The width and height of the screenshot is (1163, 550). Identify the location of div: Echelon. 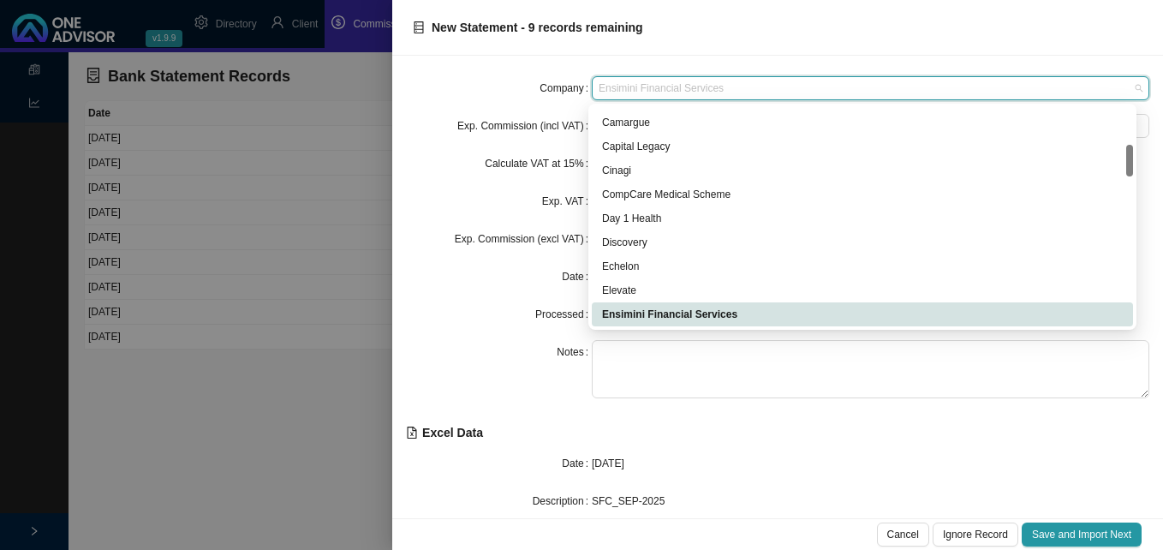
(862, 266).